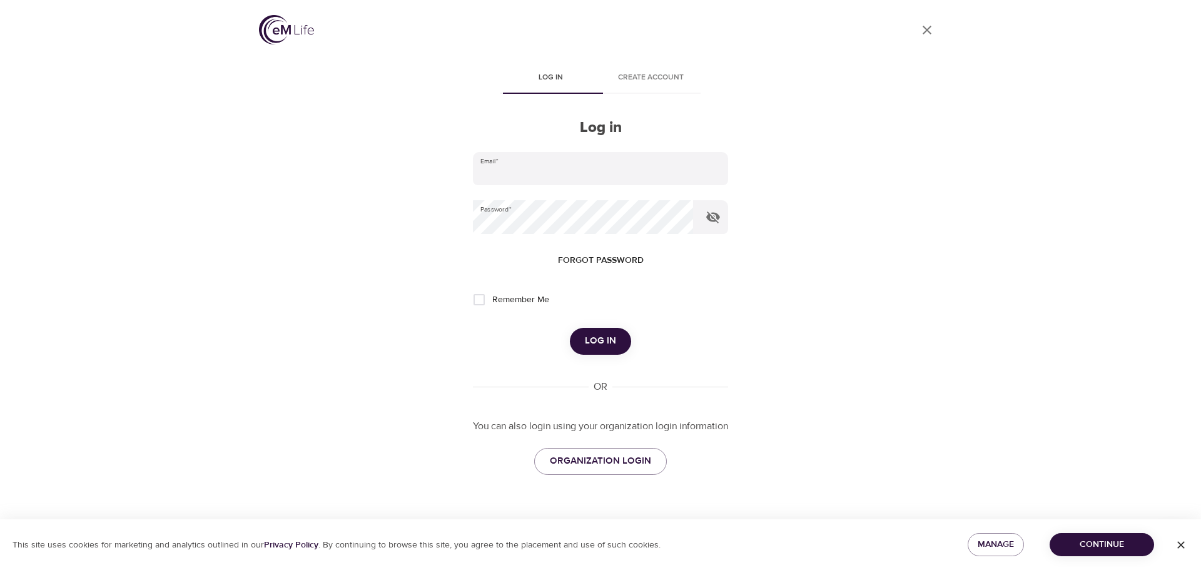 Image resolution: width=1201 pixels, height=570 pixels. Describe the element at coordinates (600, 461) in the screenshot. I see `a: ORGANIZATION LOGIN` at that location.